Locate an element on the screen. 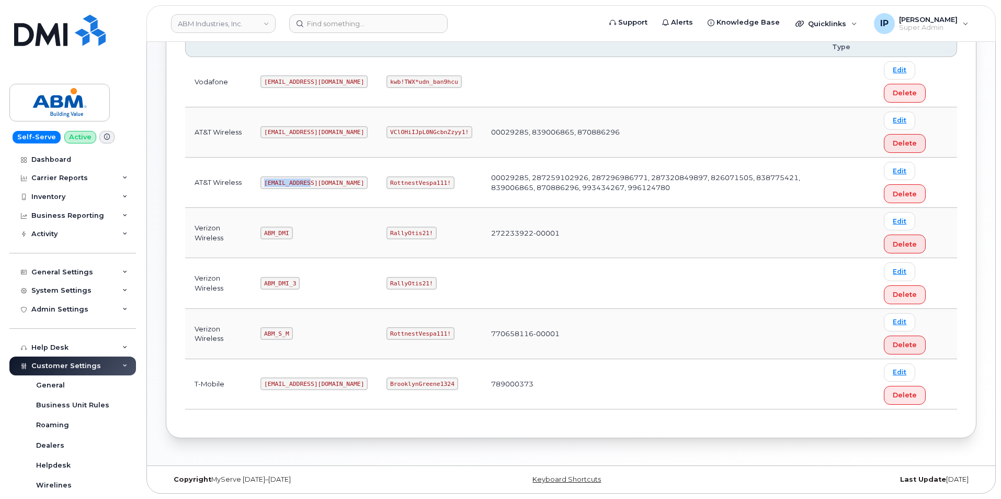  a: Alerts is located at coordinates (678, 22).